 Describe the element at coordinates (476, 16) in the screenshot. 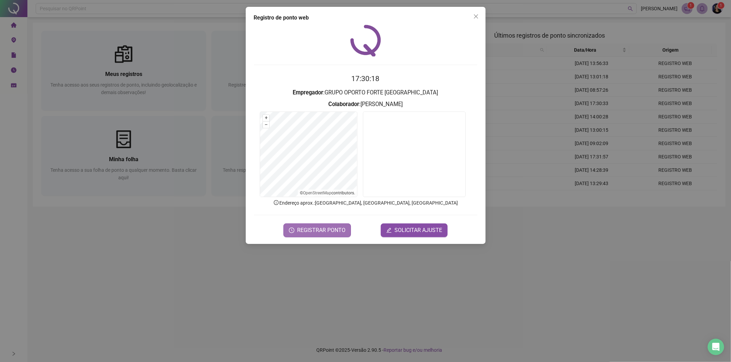

I see `button: Close` at that location.